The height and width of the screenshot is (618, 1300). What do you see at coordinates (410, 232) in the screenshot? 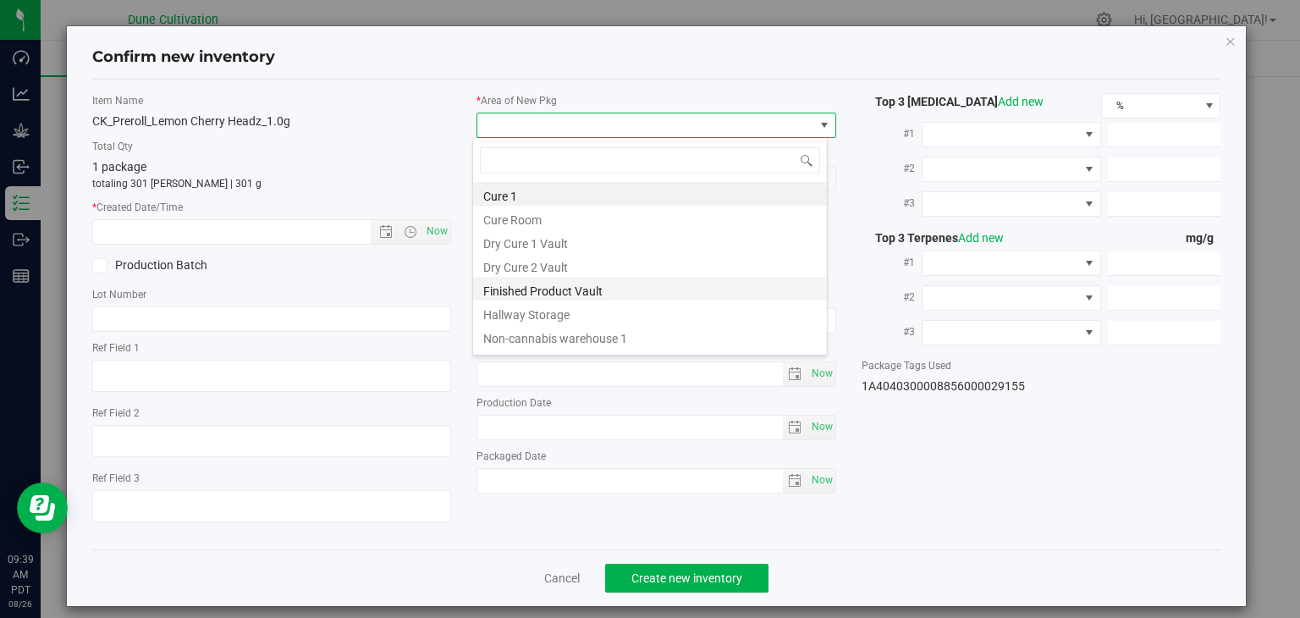
I see `span: Open the time view` at bounding box center [410, 232].